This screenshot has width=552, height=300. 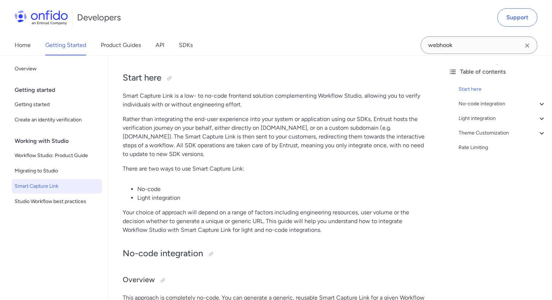 I want to click on a: Start here, so click(x=502, y=89).